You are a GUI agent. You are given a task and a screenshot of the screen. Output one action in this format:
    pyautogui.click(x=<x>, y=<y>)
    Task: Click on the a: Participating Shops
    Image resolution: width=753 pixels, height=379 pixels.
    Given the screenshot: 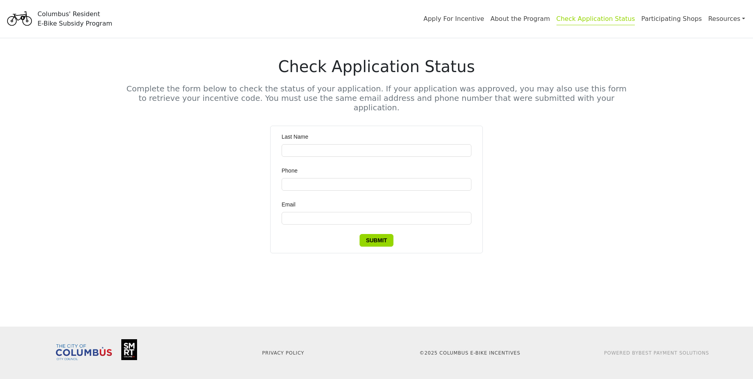 What is the action you would take?
    pyautogui.click(x=671, y=19)
    